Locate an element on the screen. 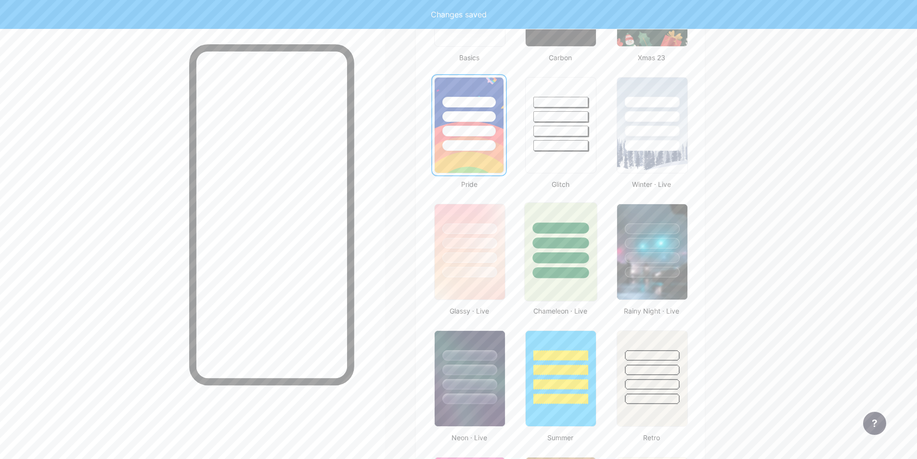 This screenshot has width=917, height=459. div: Chameleon · Live is located at coordinates (560, 311).